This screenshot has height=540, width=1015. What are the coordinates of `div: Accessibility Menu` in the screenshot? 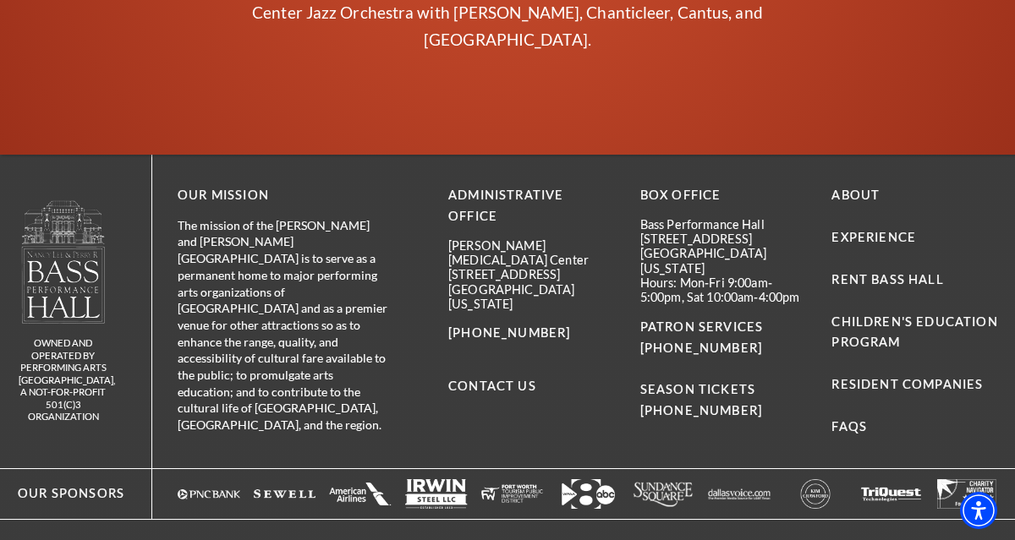 It's located at (979, 511).